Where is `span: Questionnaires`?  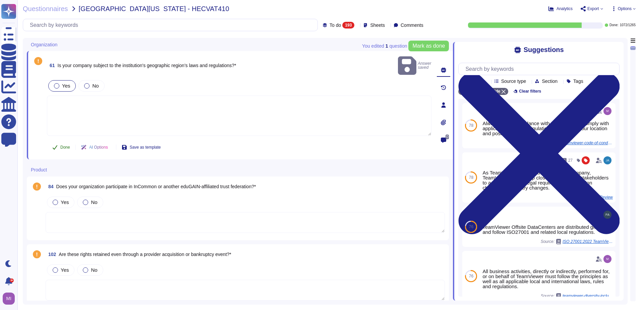
span: Questionnaires is located at coordinates (45, 9).